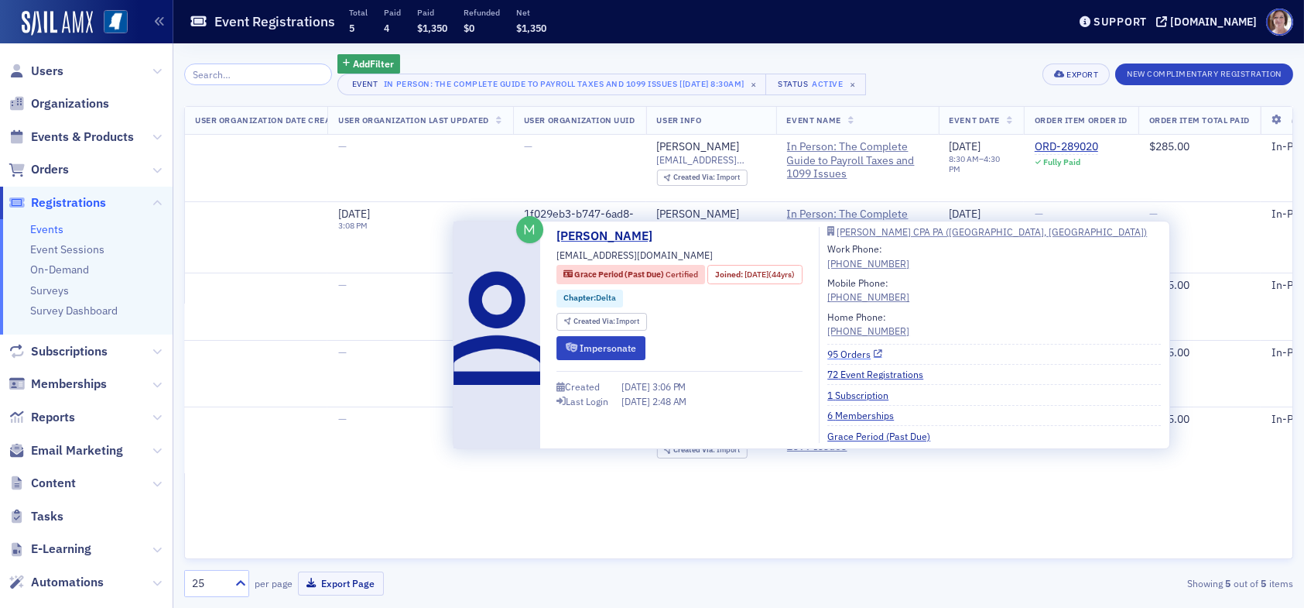 The image size is (1304, 608). Describe the element at coordinates (36, 516) in the screenshot. I see `a: Tasks` at that location.